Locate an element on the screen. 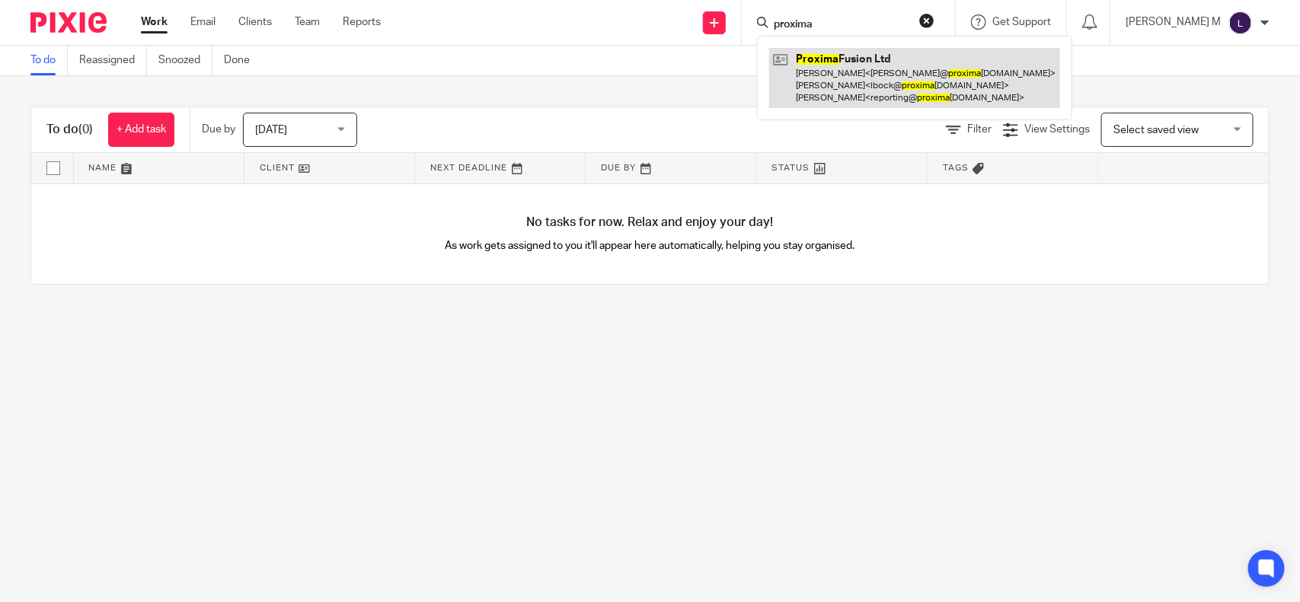  a: To do is located at coordinates (49, 60).